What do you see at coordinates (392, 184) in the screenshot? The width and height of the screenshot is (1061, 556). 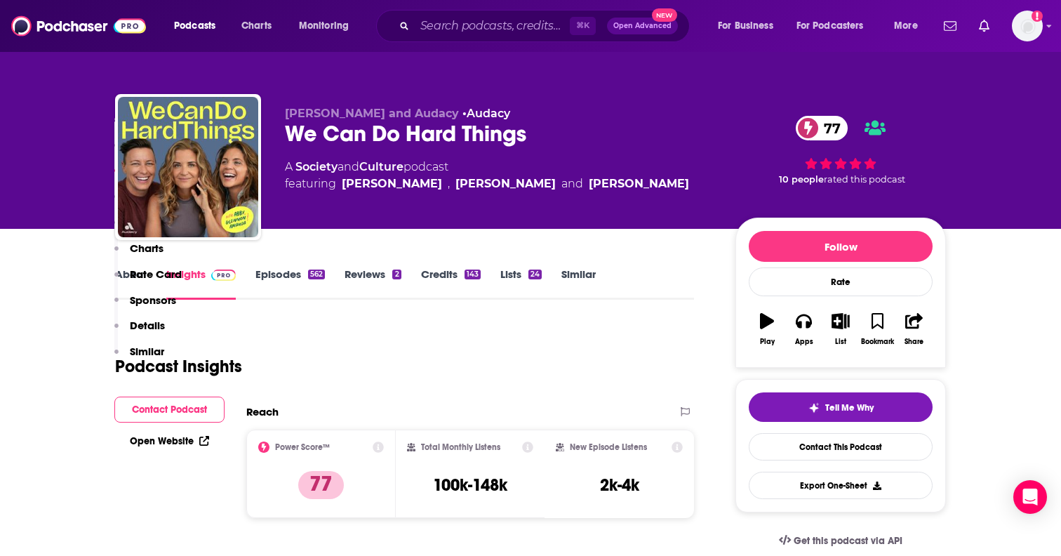 I see `a: Glennon Doyle` at bounding box center [392, 184].